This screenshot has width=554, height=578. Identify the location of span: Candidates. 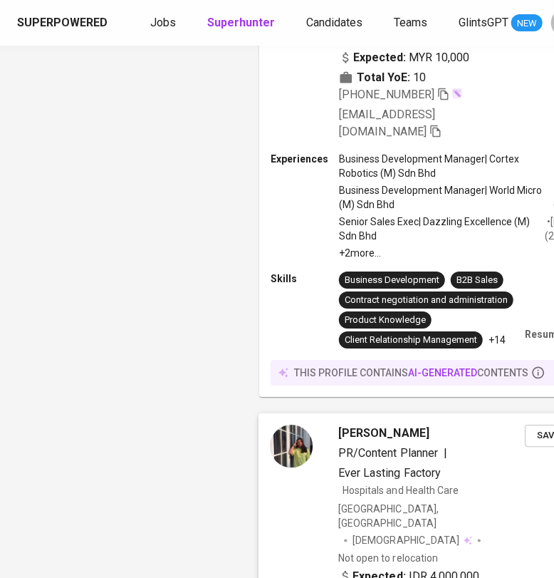
(334, 22).